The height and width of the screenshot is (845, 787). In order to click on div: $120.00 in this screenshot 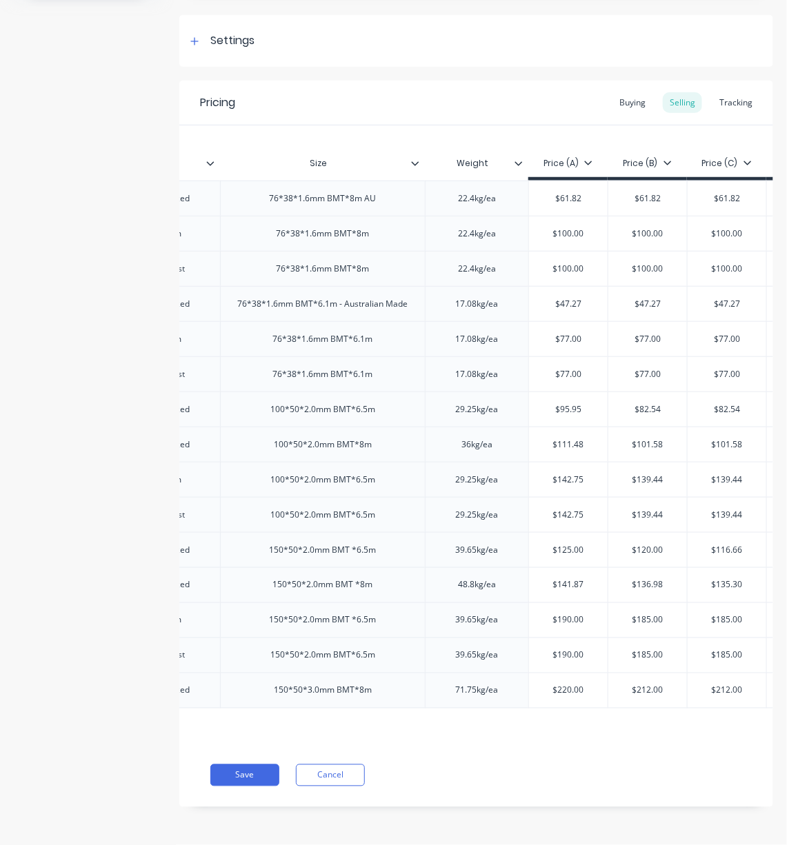, I will do `click(647, 550)`.